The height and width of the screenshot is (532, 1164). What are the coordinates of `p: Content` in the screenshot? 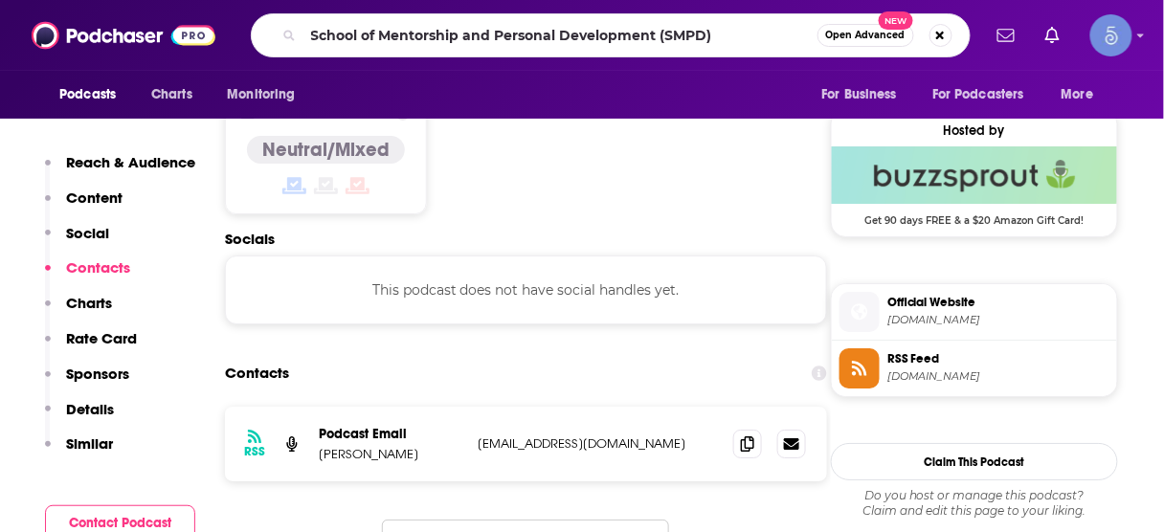 It's located at (94, 197).